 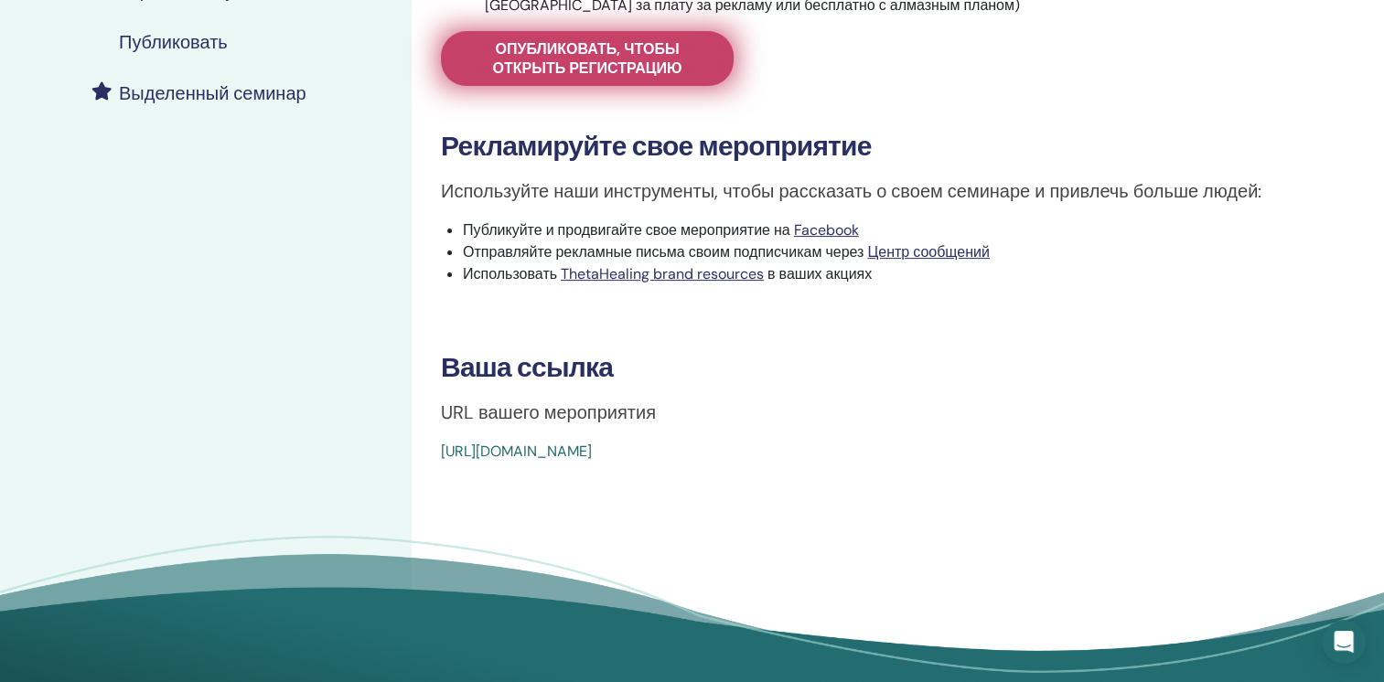 What do you see at coordinates (884, 252) in the screenshot?
I see `li: Отправляйте рекламные письма своим подписчикам через` at bounding box center [884, 252].